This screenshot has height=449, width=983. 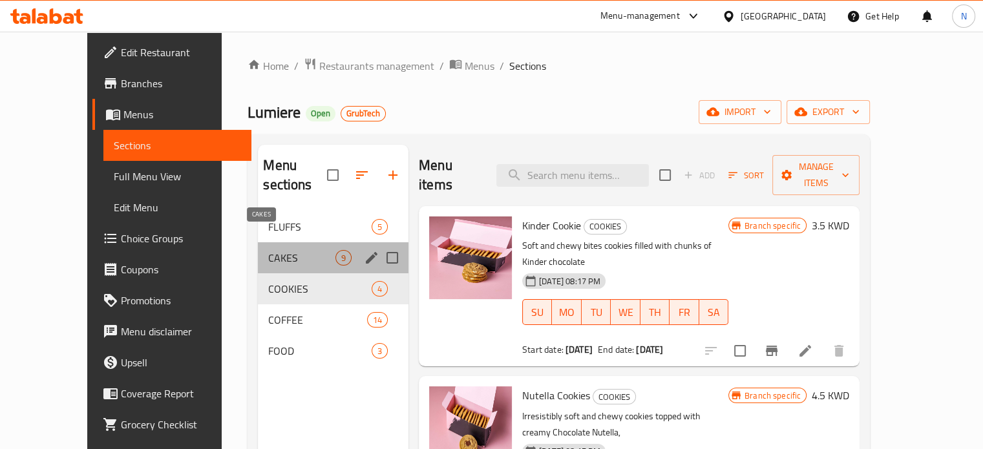 I want to click on span: WE, so click(x=625, y=312).